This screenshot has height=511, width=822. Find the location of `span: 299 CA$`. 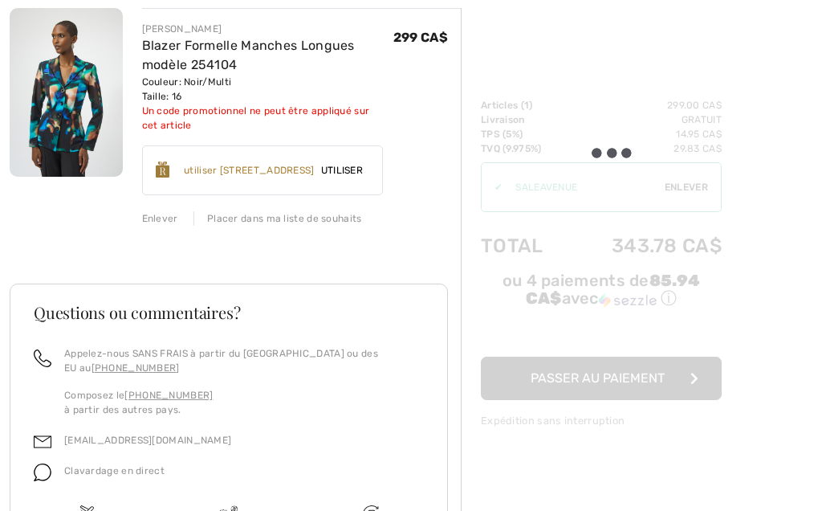

span: 299 CA$ is located at coordinates (421, 37).